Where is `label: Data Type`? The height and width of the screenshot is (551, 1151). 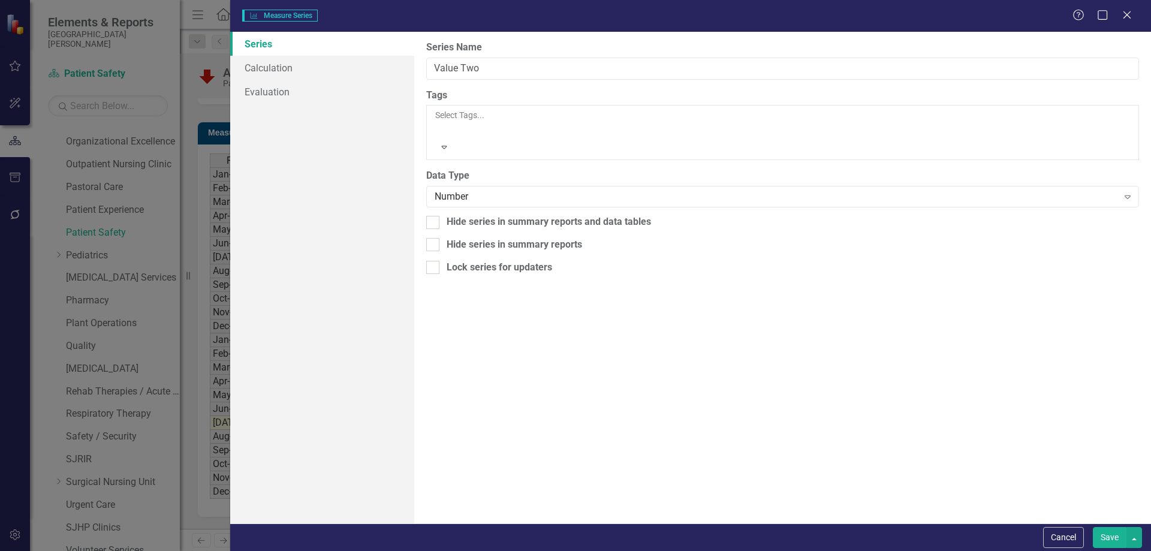
label: Data Type is located at coordinates (782, 176).